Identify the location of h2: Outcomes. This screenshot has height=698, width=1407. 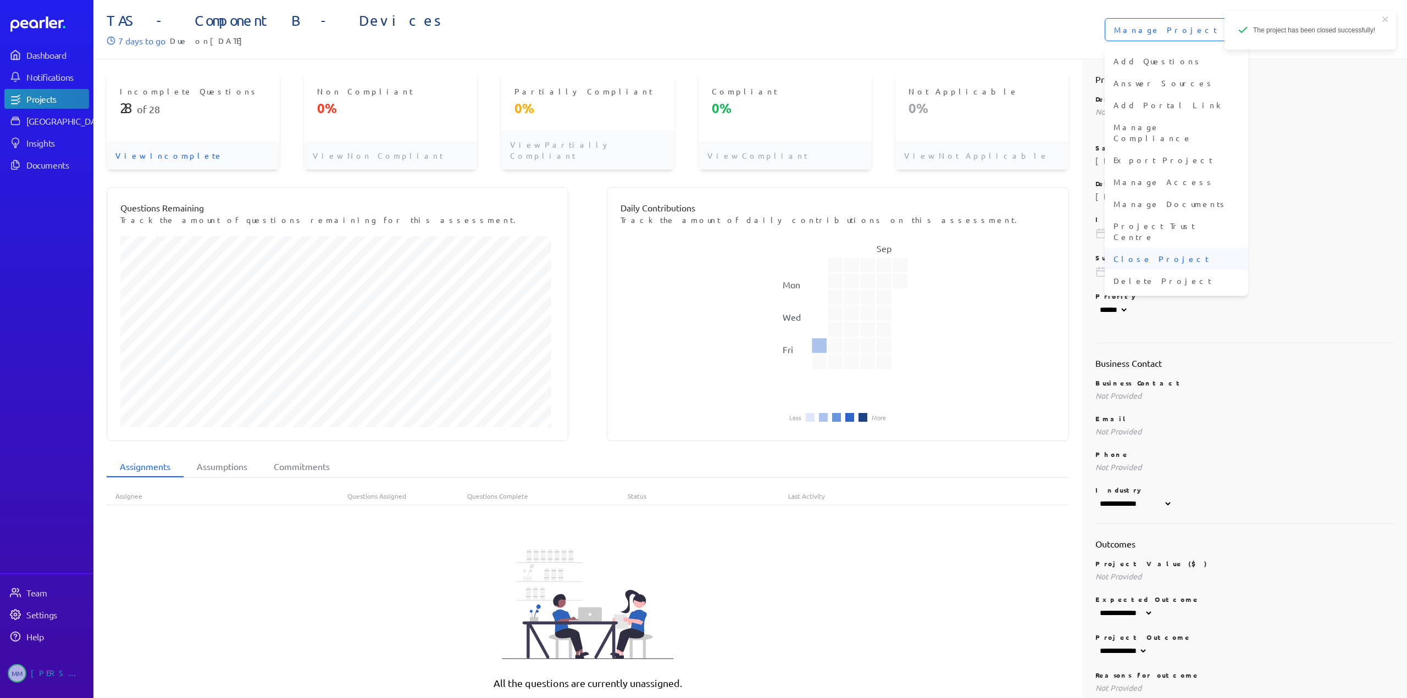
(1245, 544).